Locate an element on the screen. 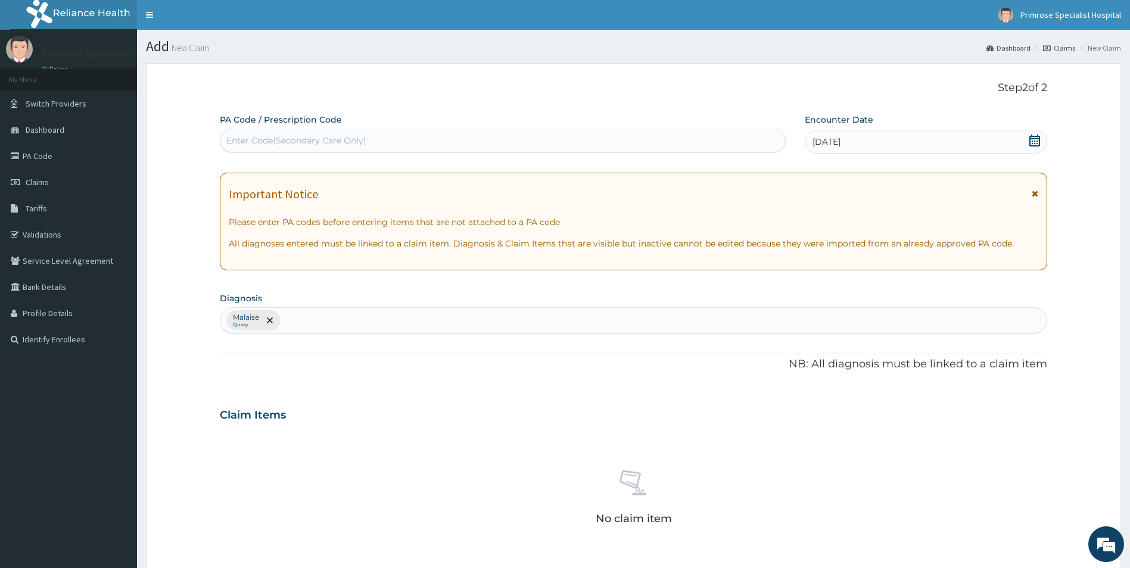 Image resolution: width=1130 pixels, height=568 pixels. a: Dashboard is located at coordinates (1009, 48).